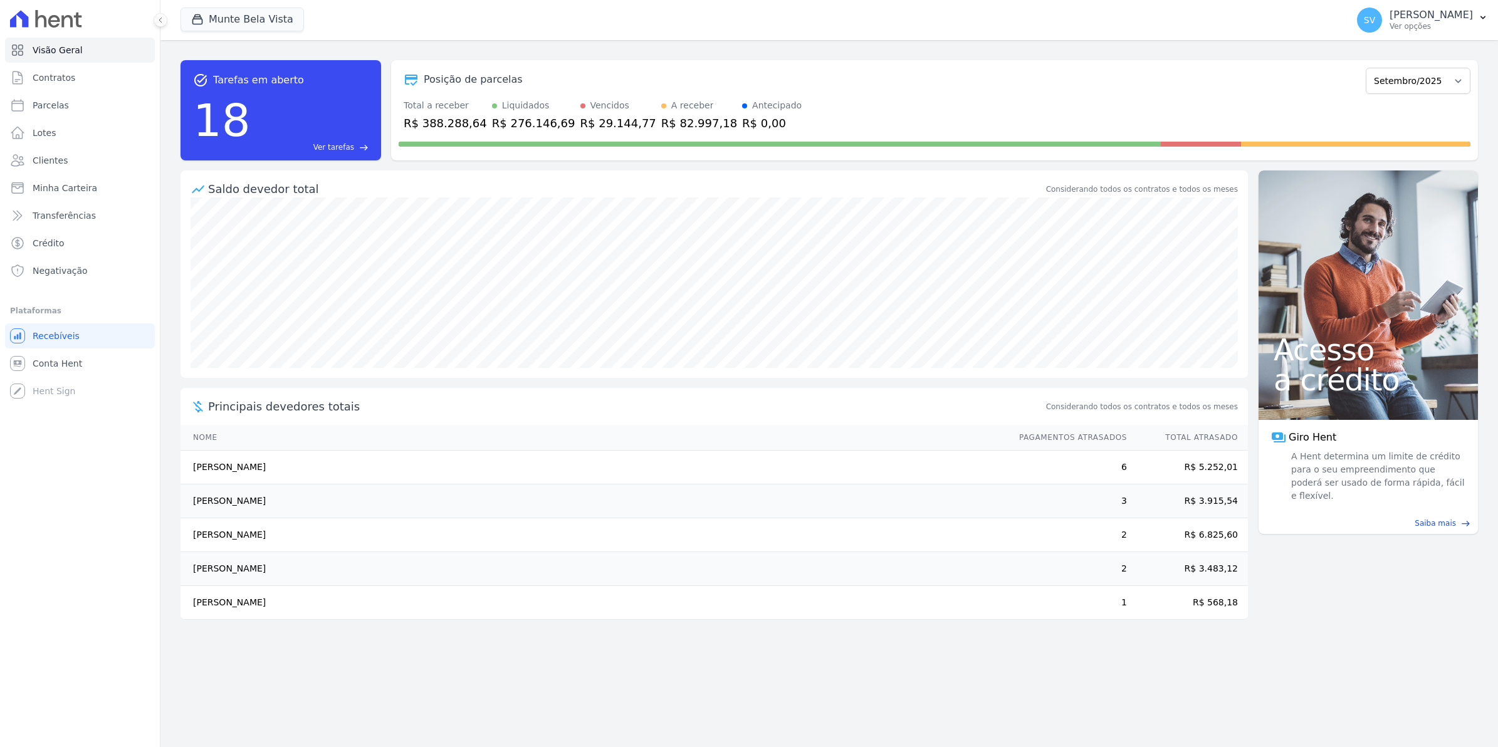 This screenshot has width=1498, height=747. What do you see at coordinates (593, 437) in the screenshot?
I see `th: Nome` at bounding box center [593, 437].